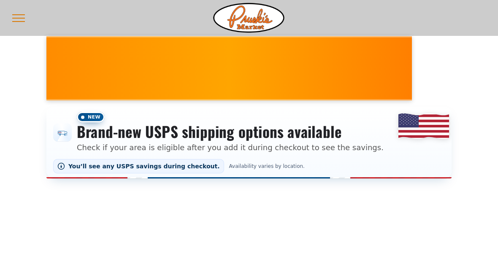 The width and height of the screenshot is (498, 278). What do you see at coordinates (230, 132) in the screenshot?
I see `h3: Brand-new USPS shipping options available` at bounding box center [230, 132].